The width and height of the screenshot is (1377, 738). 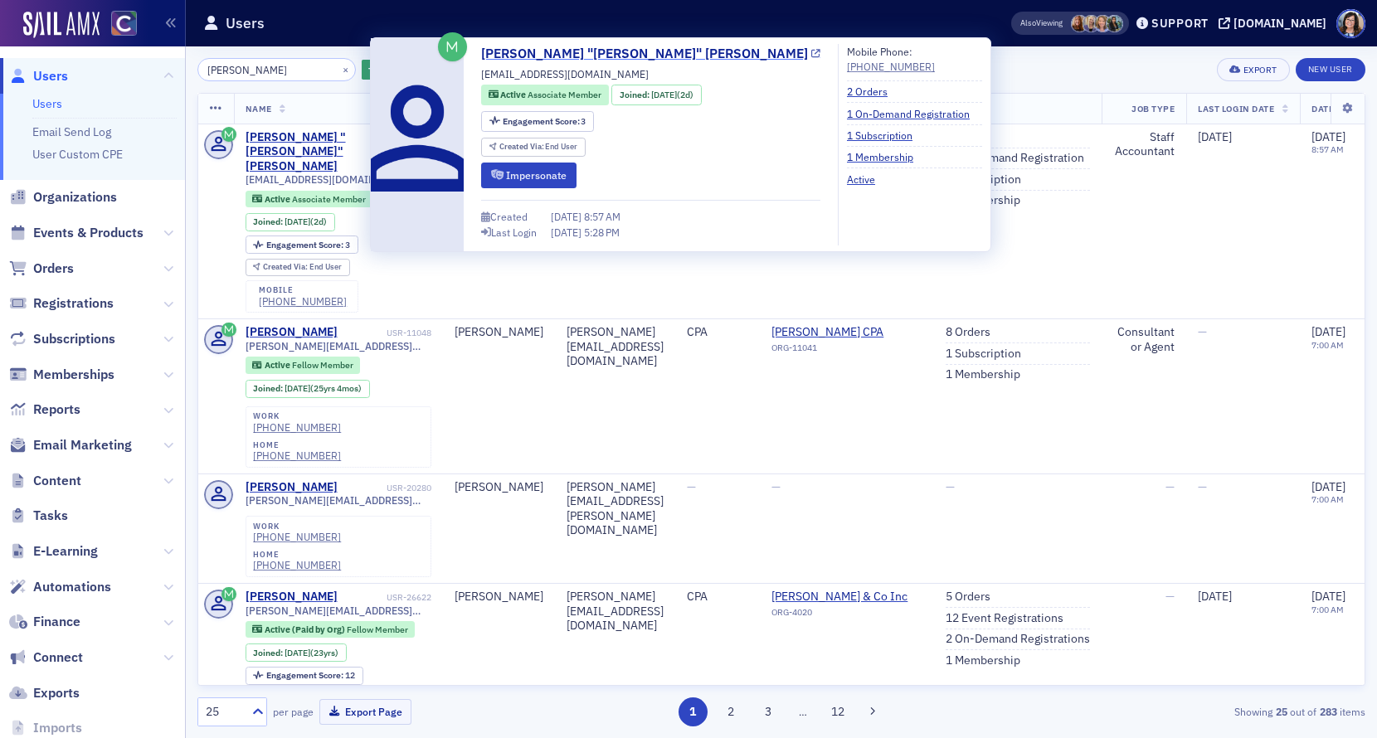 What do you see at coordinates (72, 587) in the screenshot?
I see `span: Automations` at bounding box center [72, 587].